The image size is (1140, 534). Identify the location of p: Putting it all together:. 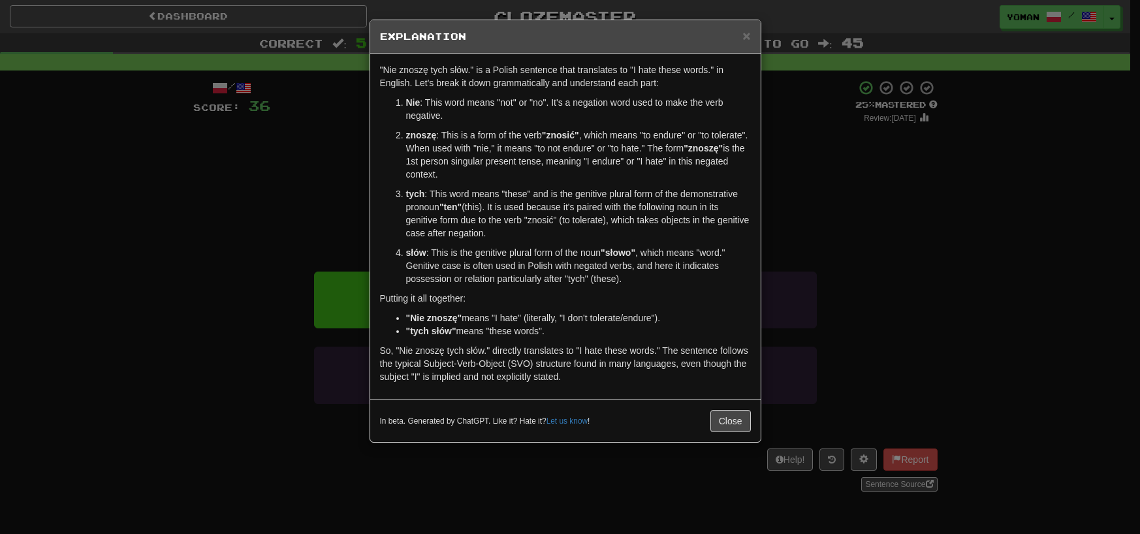
(566, 298).